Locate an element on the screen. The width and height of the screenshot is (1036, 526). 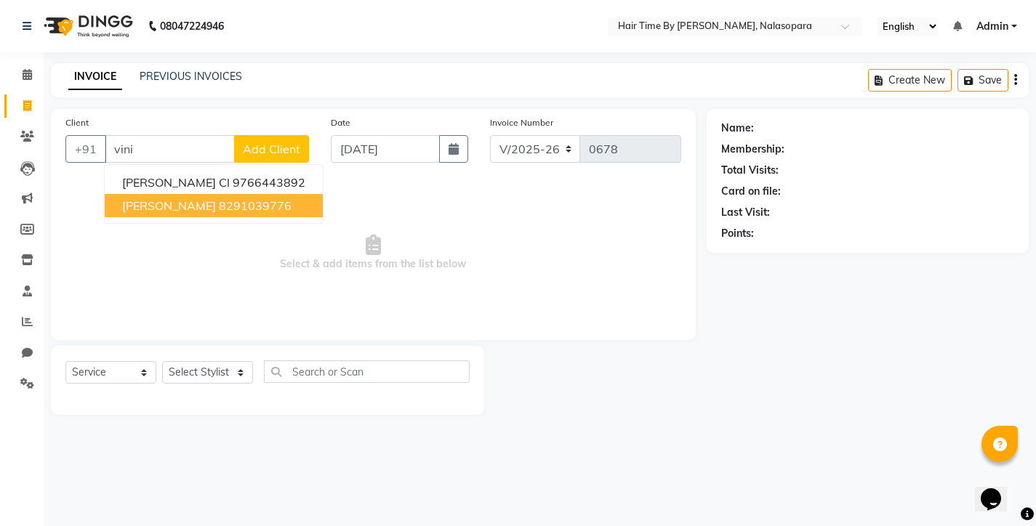
div: Last Visit: is located at coordinates (745, 212).